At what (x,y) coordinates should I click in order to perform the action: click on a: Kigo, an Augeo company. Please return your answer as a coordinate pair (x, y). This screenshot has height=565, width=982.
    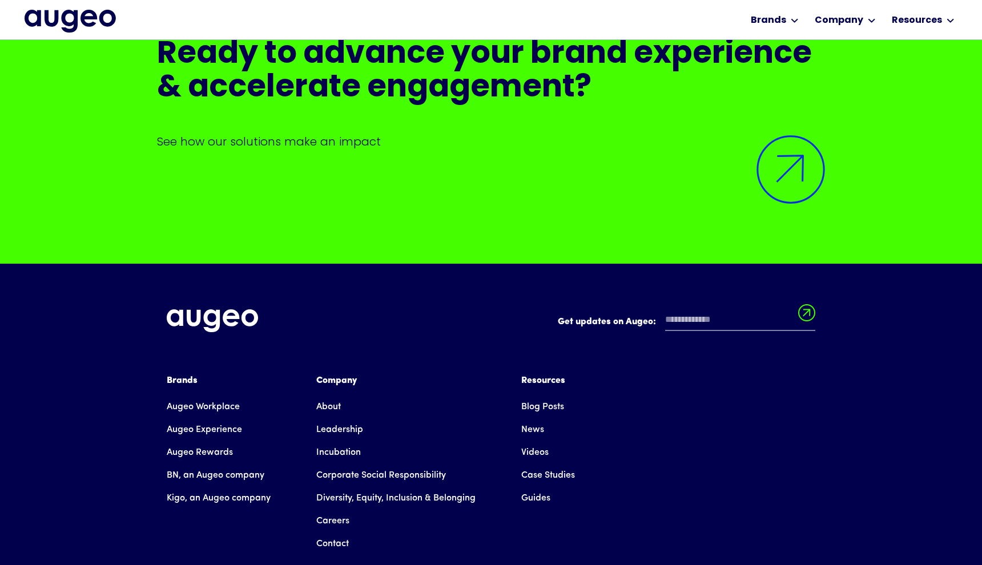
    Looking at the image, I should click on (219, 498).